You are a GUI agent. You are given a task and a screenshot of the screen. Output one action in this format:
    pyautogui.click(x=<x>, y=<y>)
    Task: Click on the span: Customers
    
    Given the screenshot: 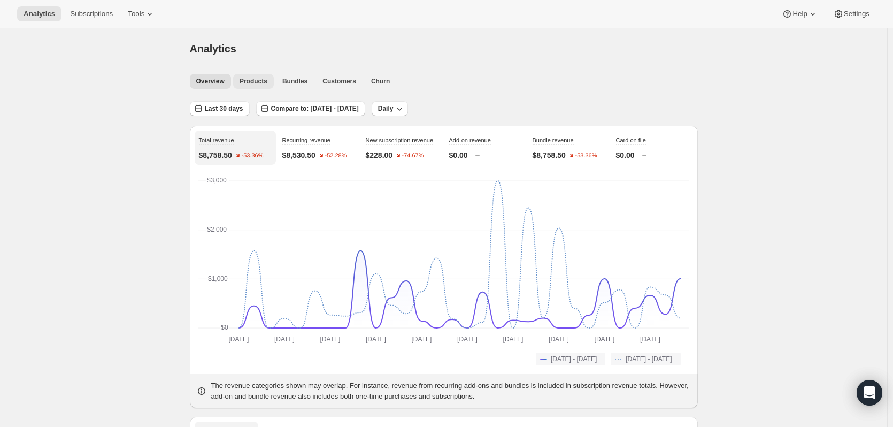 What is the action you would take?
    pyautogui.click(x=339, y=81)
    